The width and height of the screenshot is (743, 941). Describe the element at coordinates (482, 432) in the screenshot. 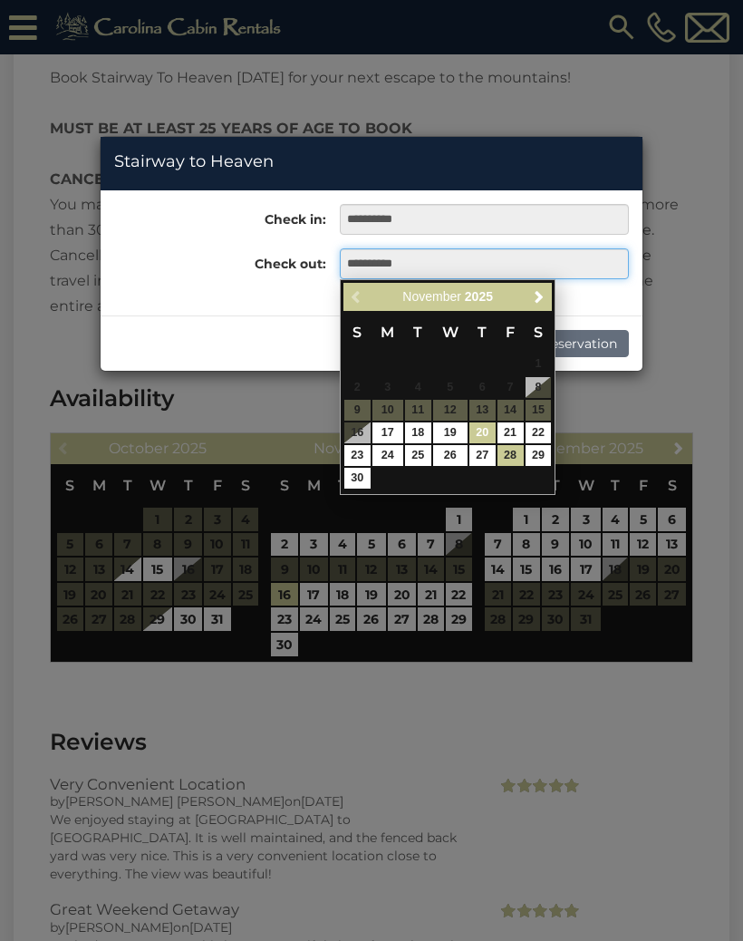

I see `td: $185` at that location.